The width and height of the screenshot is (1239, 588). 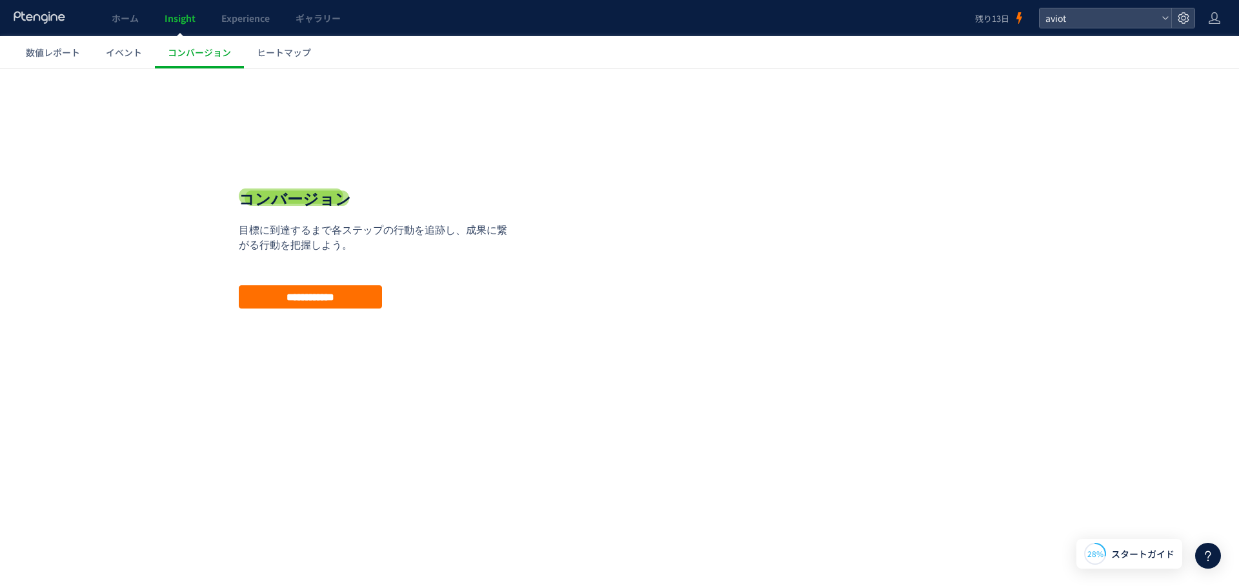 What do you see at coordinates (125, 18) in the screenshot?
I see `span: ホーム` at bounding box center [125, 18].